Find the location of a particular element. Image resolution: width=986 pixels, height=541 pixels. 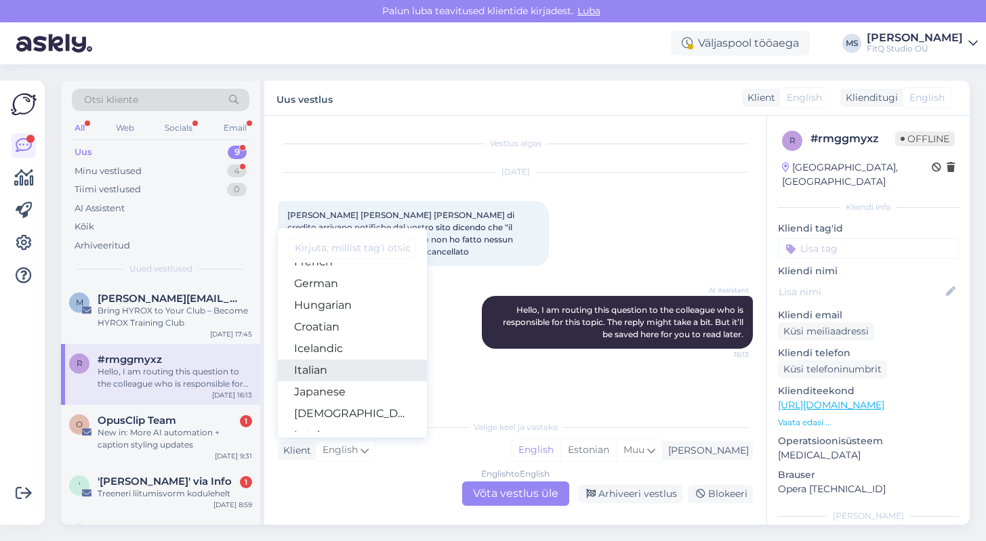

span: OpusClip Team is located at coordinates (137, 421).